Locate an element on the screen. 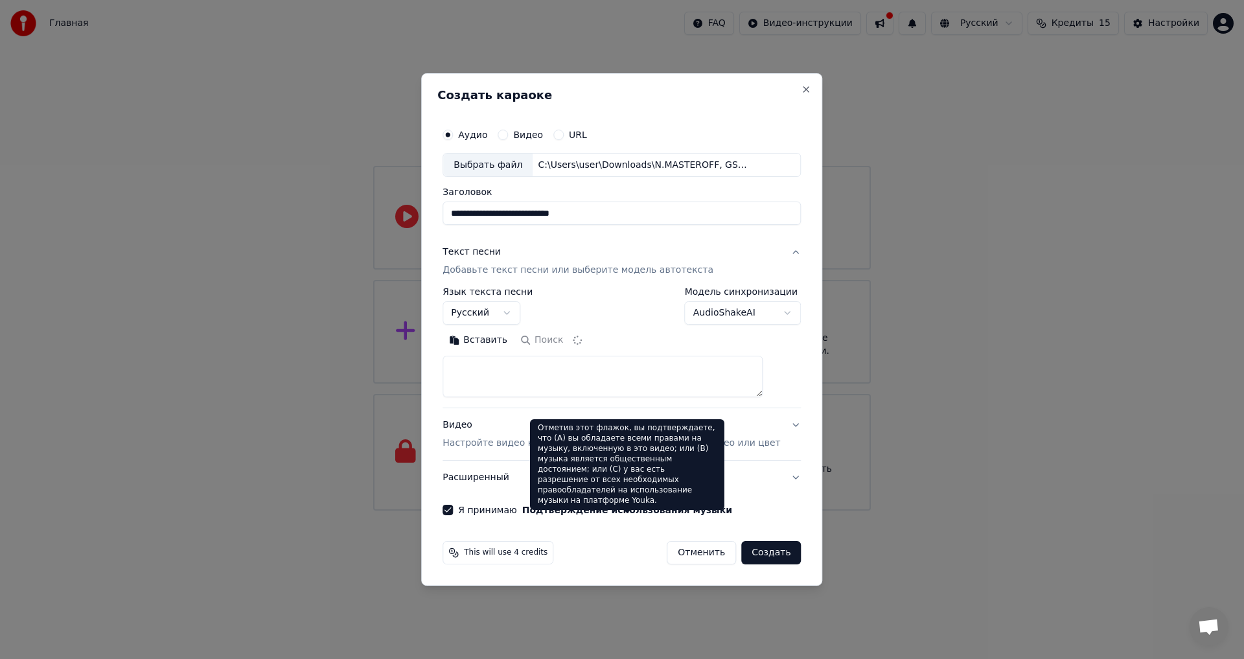 Image resolution: width=1244 pixels, height=659 pixels. div: C:\Users\user\Downloads\N.MASTEROFF, GSPD - Адренохром.mp3 is located at coordinates (643, 165).